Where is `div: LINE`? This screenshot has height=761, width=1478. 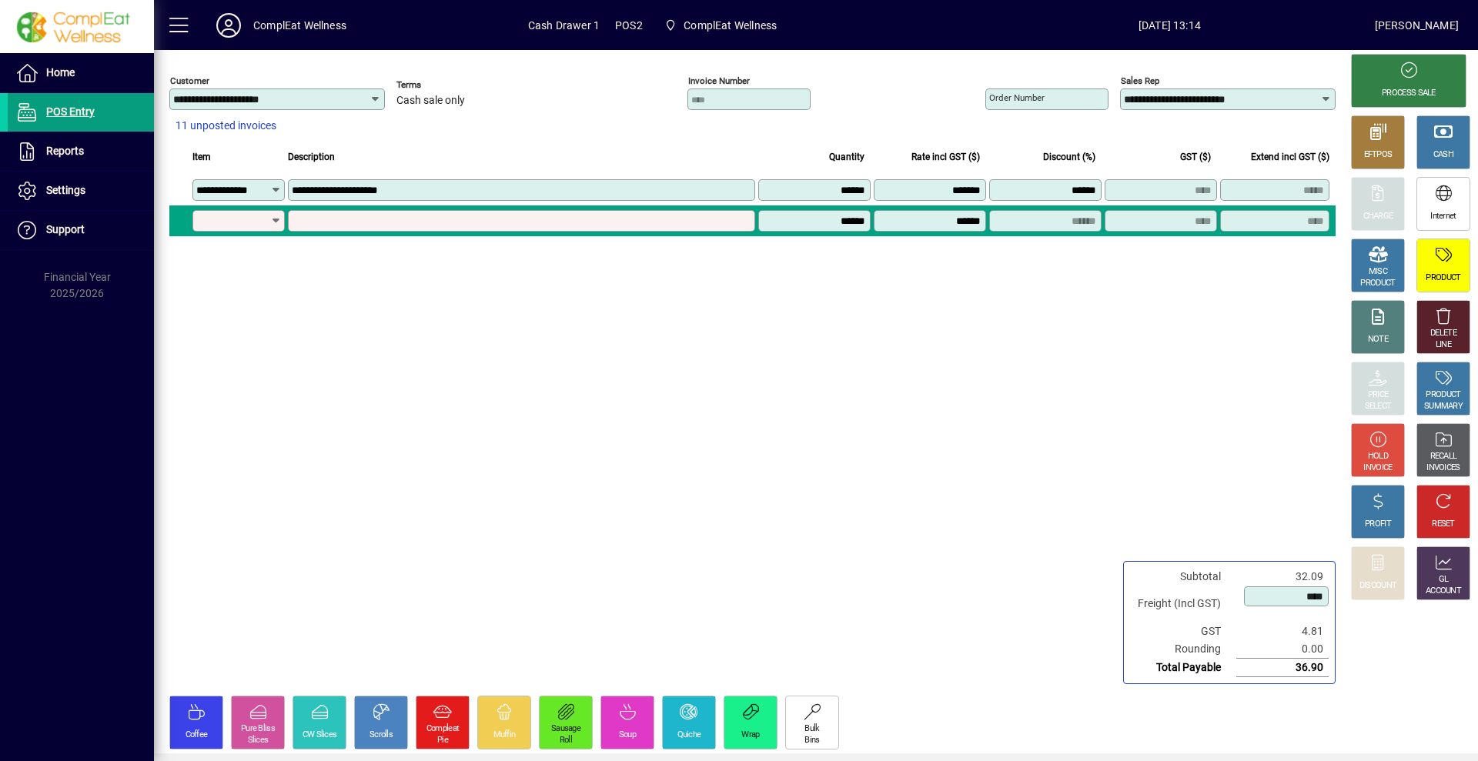
div: LINE is located at coordinates (1444, 345).